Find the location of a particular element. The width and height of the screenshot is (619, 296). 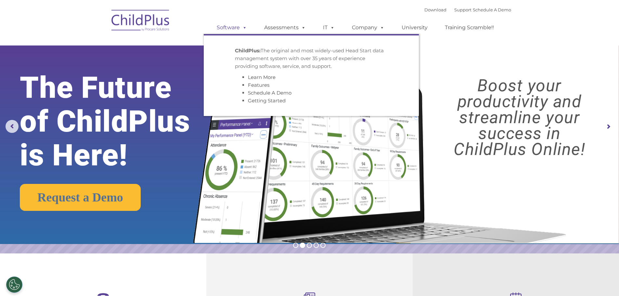

img: ChildPlus by Procare Solutions is located at coordinates (141, 21).